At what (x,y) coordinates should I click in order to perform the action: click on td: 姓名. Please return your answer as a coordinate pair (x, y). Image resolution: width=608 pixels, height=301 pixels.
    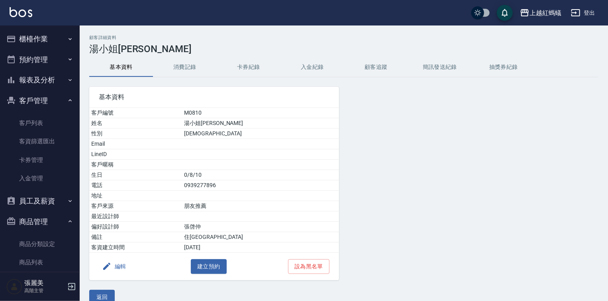
    Looking at the image, I should click on (136, 124).